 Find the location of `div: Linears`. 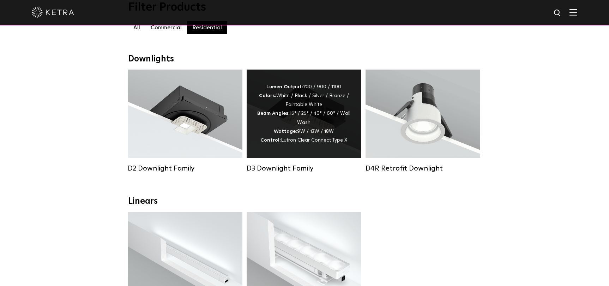

div: Linears is located at coordinates (304, 201).